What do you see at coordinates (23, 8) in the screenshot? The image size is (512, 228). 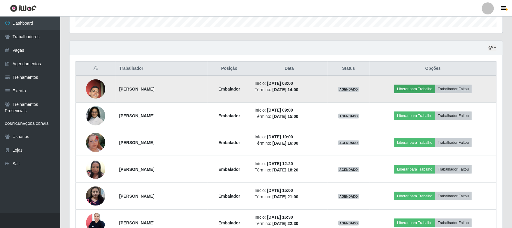 I see `img: CoreUI Logo` at bounding box center [23, 8].